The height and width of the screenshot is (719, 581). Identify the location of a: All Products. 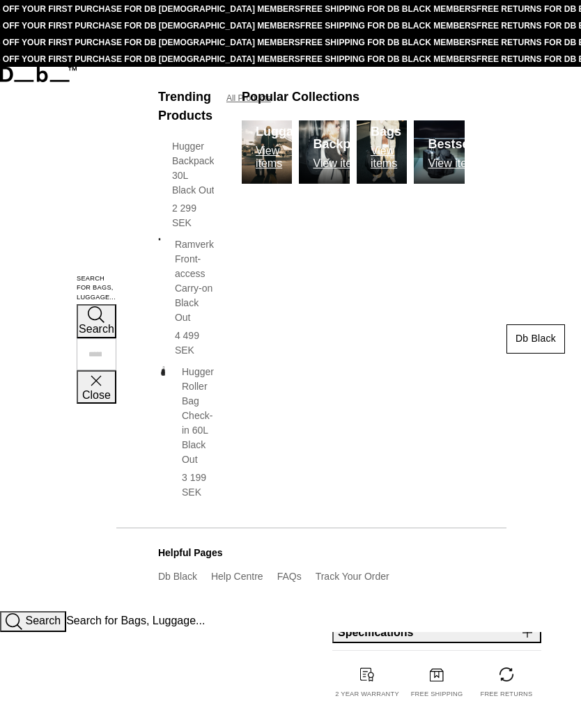
(249, 98).